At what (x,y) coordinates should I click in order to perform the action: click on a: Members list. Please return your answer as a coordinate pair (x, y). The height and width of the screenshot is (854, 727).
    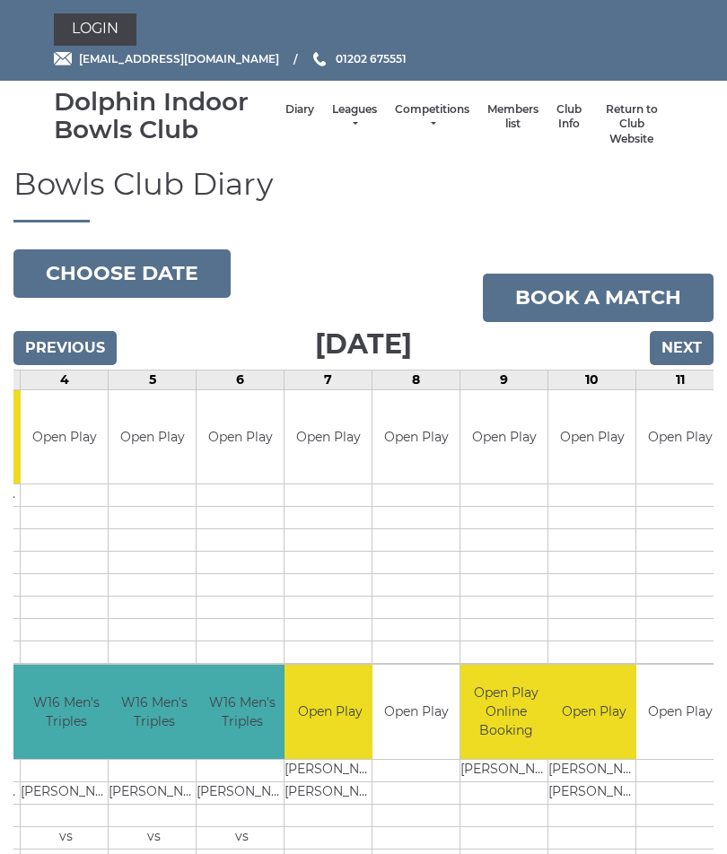
    Looking at the image, I should click on (512, 117).